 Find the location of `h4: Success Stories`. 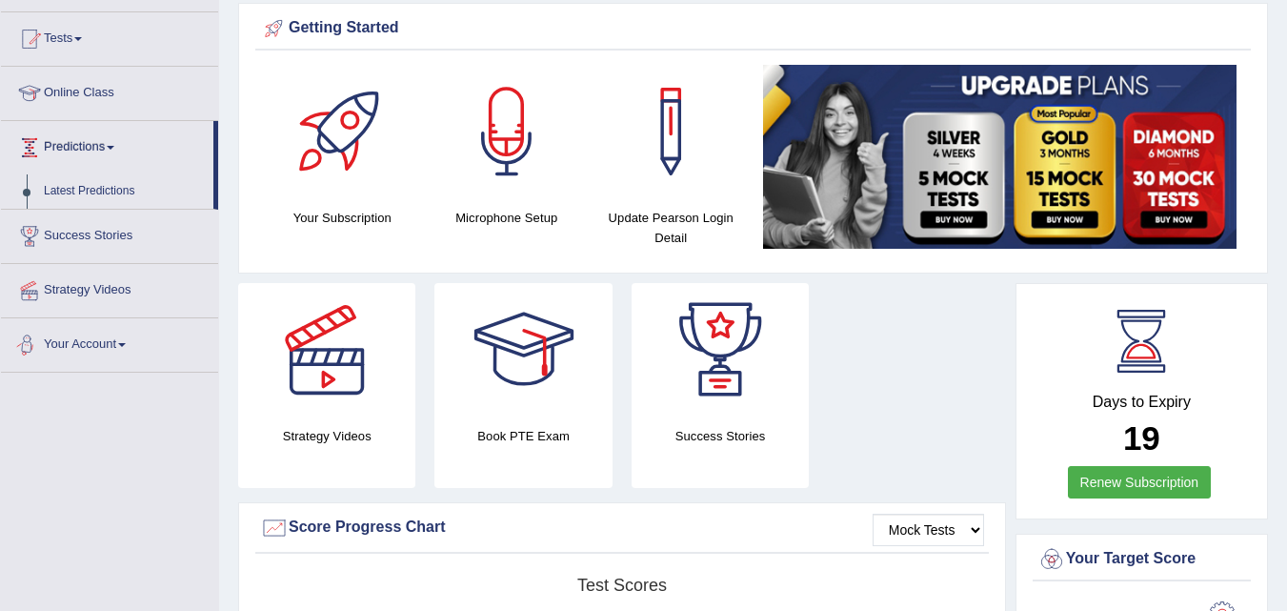

h4: Success Stories is located at coordinates (720, 435).